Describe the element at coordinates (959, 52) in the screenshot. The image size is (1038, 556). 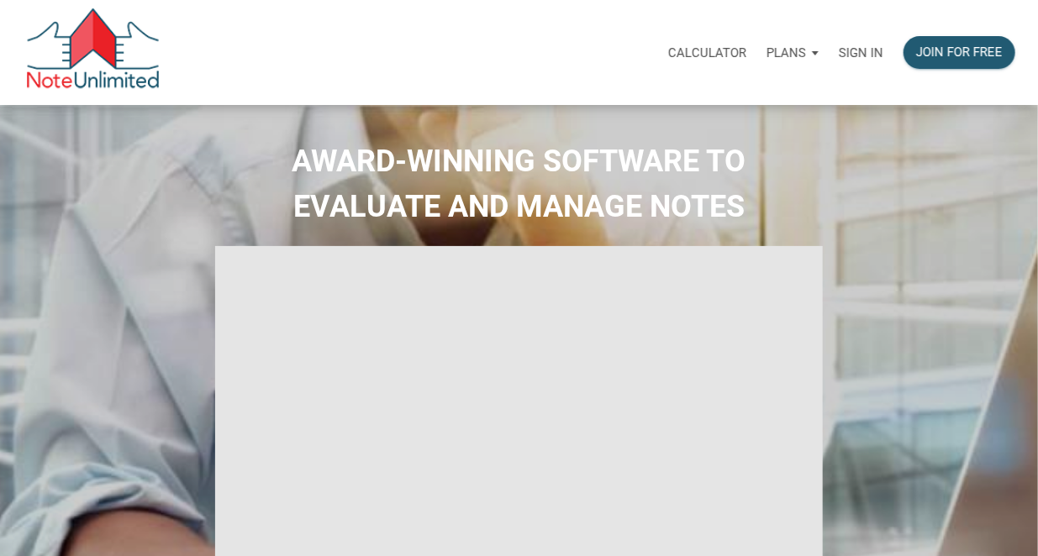
I see `div: Join for free` at that location.